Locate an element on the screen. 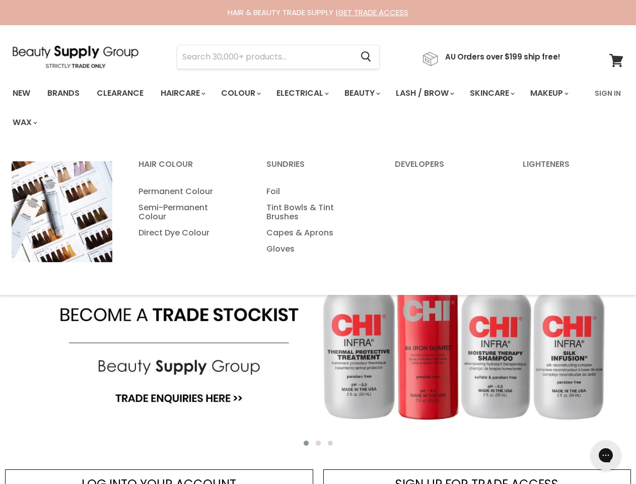 This screenshot has width=636, height=484. a: Developers is located at coordinates (445, 169).